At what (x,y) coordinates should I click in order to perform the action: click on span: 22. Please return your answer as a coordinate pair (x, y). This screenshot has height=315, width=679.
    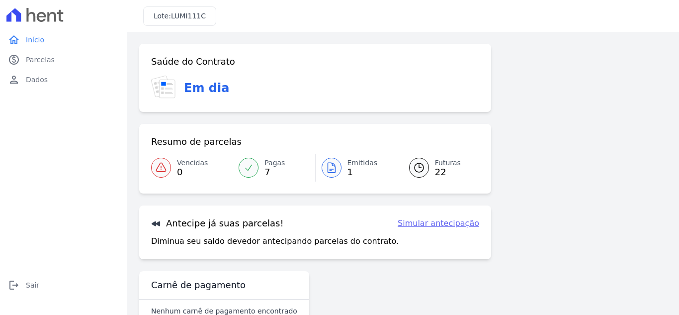
    Looking at the image, I should click on (448, 172).